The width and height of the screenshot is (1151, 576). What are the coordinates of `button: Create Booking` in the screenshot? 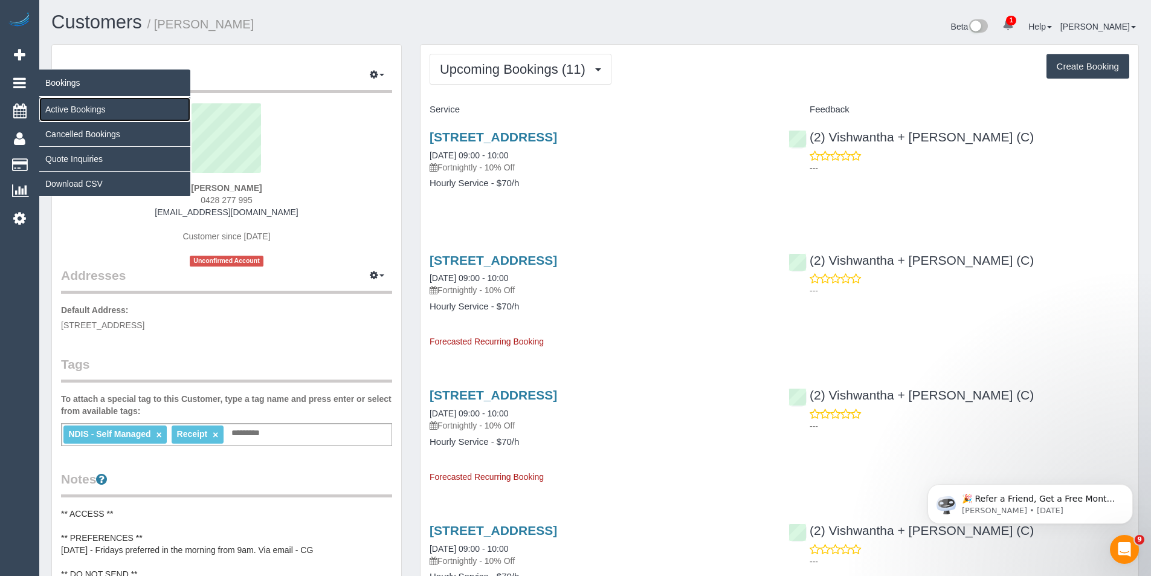 It's located at (1088, 66).